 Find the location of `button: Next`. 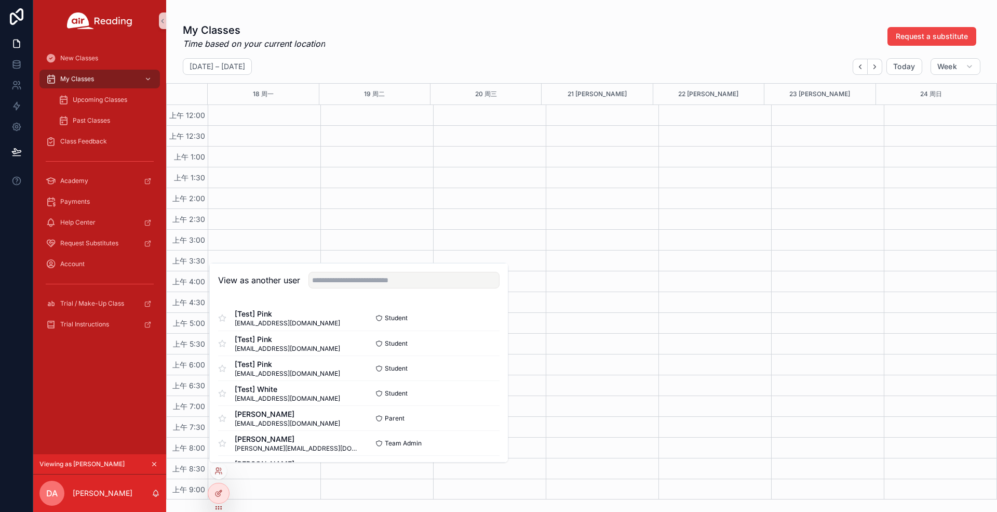

button: Next is located at coordinates (875, 66).